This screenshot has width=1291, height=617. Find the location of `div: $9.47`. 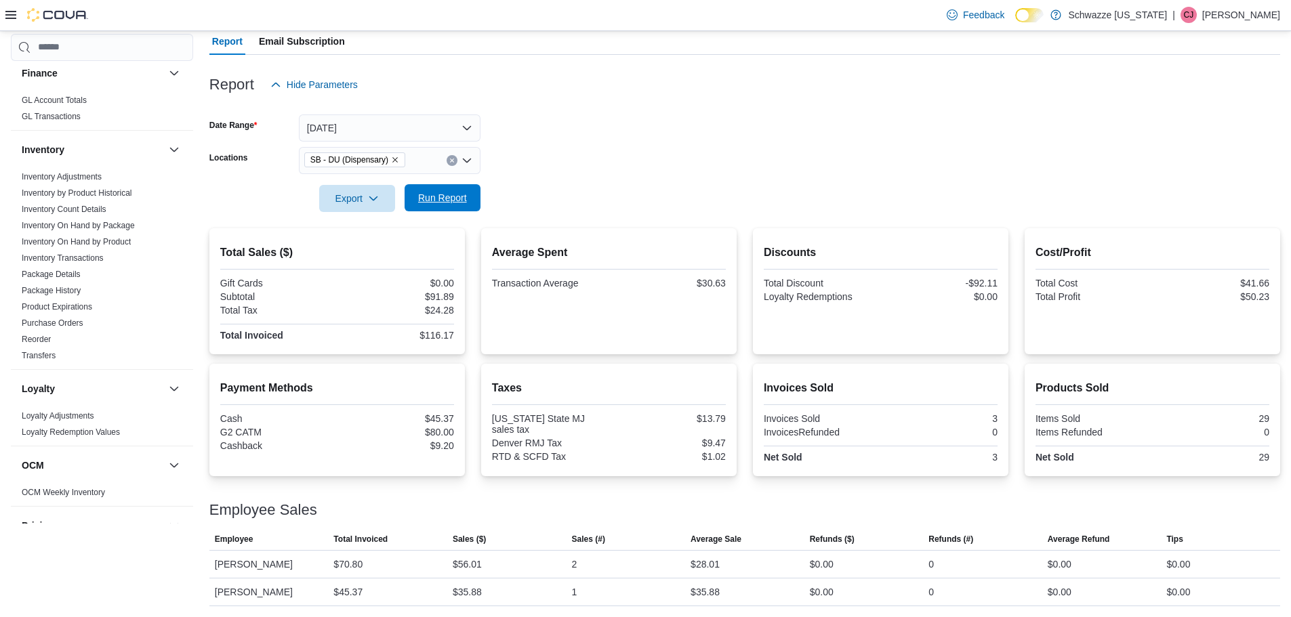

div: $9.47 is located at coordinates (668, 443).